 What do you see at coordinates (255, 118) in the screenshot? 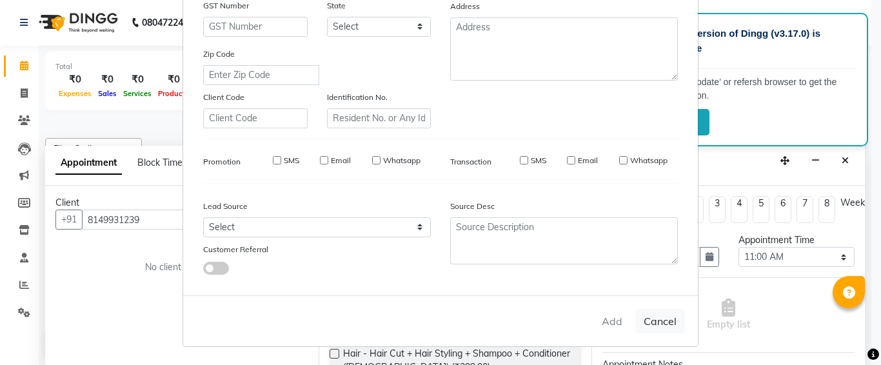
I see `input: Client Code` at bounding box center [255, 118].